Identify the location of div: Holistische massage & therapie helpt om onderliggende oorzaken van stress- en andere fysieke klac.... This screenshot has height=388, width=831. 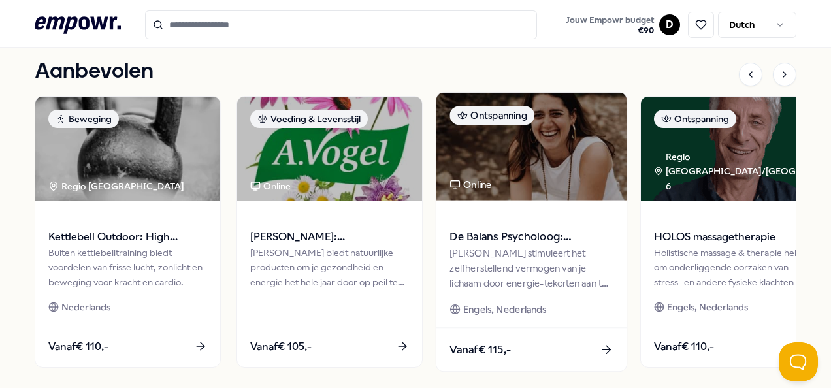
(733, 267).